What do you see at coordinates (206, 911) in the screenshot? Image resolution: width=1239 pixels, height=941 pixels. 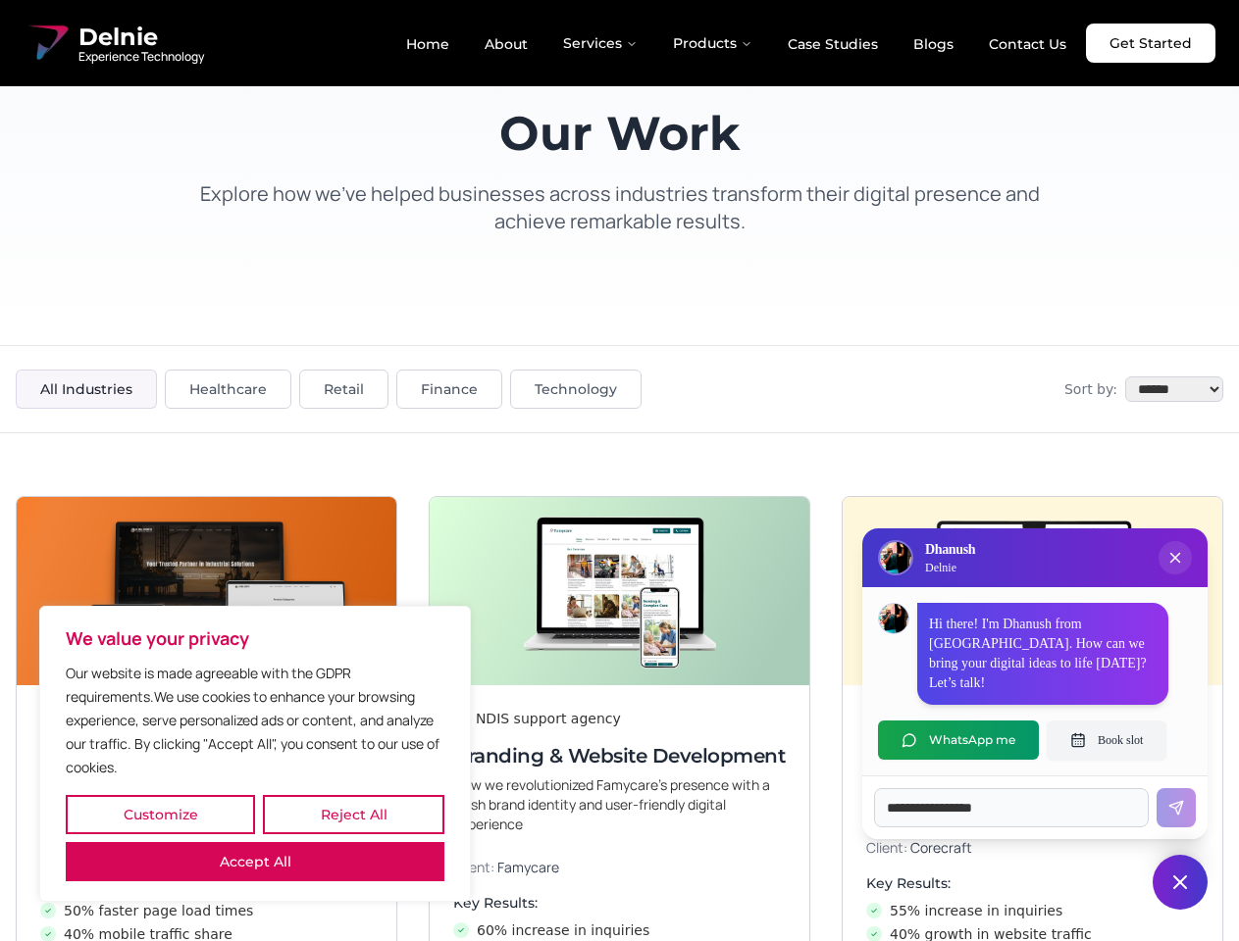 I see `li: 50% faster page load times` at bounding box center [206, 911].